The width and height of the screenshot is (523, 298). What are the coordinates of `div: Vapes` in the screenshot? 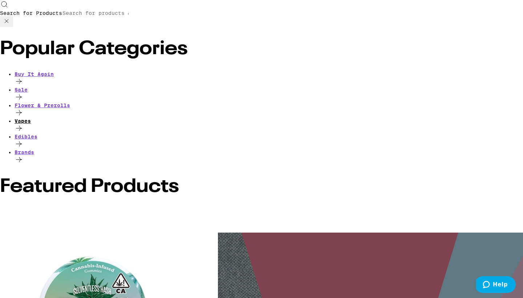 It's located at (269, 121).